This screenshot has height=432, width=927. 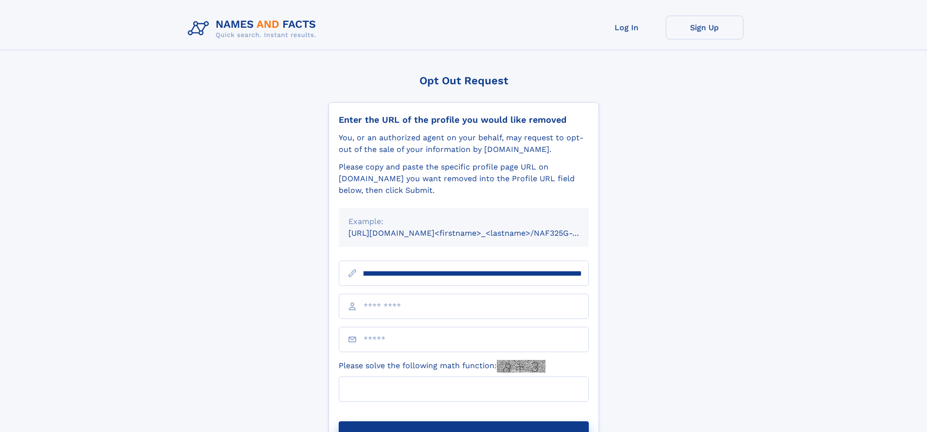 I want to click on div: Enter the URL of the profile you would like removed, so click(x=464, y=120).